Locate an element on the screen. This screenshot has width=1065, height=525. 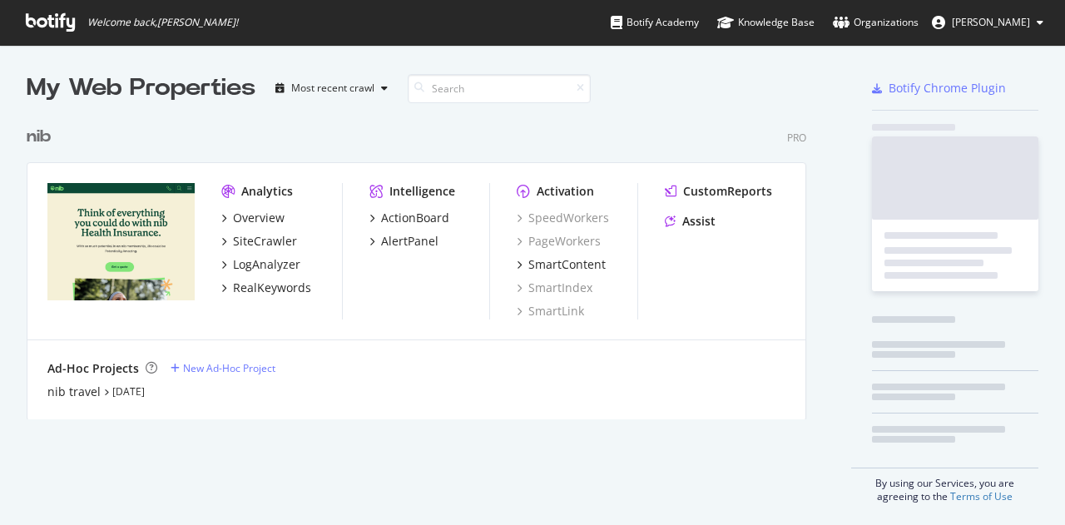
a: Terms of Use is located at coordinates (981, 496).